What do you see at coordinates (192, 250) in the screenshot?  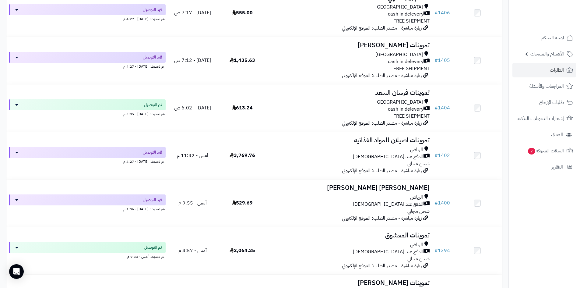 I see `span: أمس - 4:57 م` at bounding box center [192, 250].